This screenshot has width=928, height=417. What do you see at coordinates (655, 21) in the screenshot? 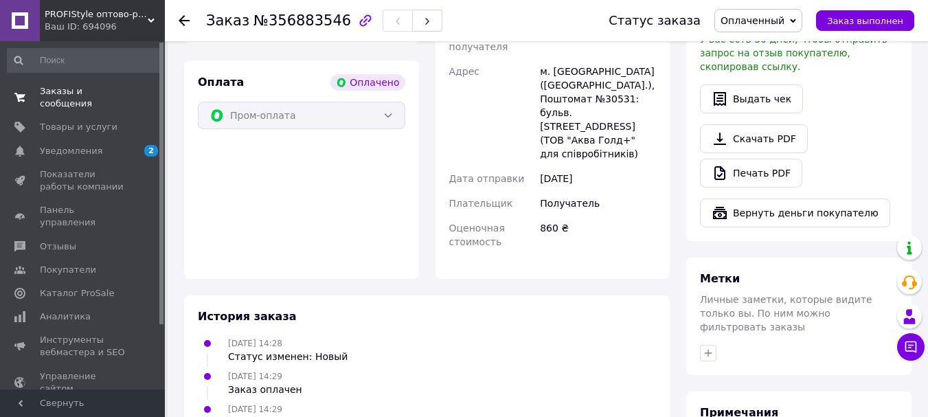
I see `div: Статус заказа` at bounding box center [655, 21].